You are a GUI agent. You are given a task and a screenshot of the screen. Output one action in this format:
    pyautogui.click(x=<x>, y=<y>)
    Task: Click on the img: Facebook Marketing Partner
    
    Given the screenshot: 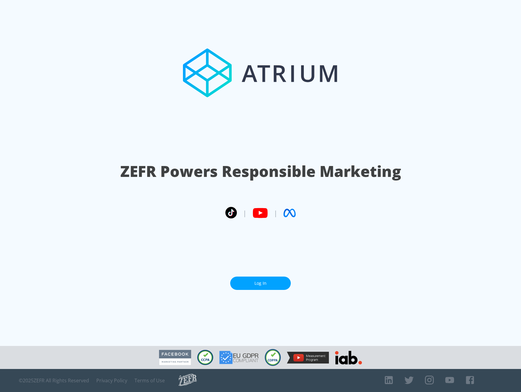 What is the action you would take?
    pyautogui.click(x=175, y=357)
    